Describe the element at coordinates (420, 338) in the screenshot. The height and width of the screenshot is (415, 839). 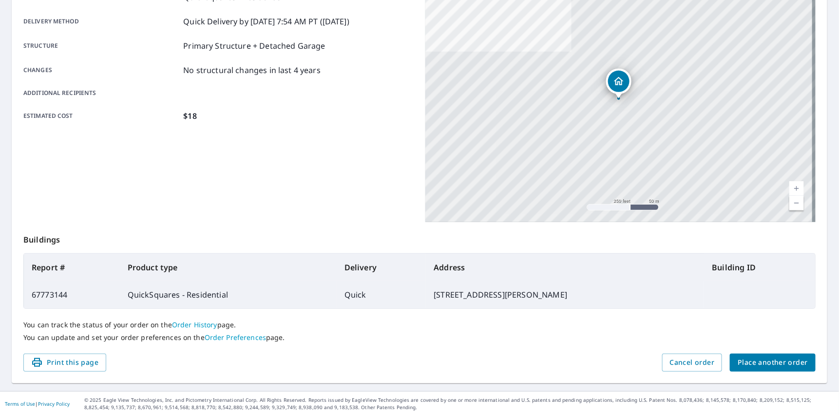
I see `p: You can update and set your order preferences on the page.` at that location.